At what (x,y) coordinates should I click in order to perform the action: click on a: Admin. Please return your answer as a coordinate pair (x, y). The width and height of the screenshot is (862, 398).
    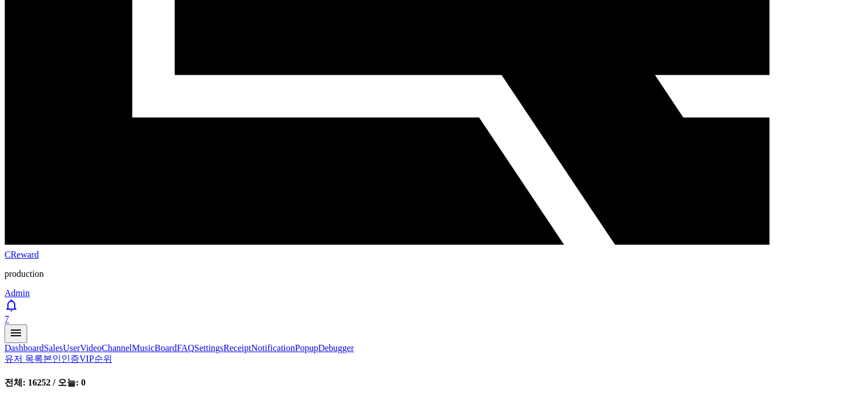
    Looking at the image, I should click on (17, 293).